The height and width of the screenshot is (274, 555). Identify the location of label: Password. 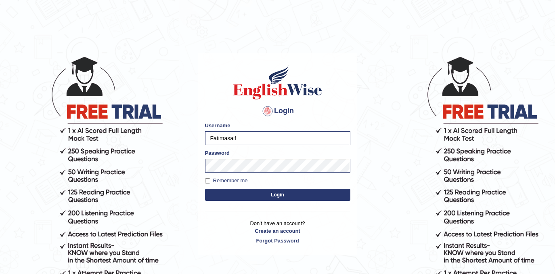
(217, 153).